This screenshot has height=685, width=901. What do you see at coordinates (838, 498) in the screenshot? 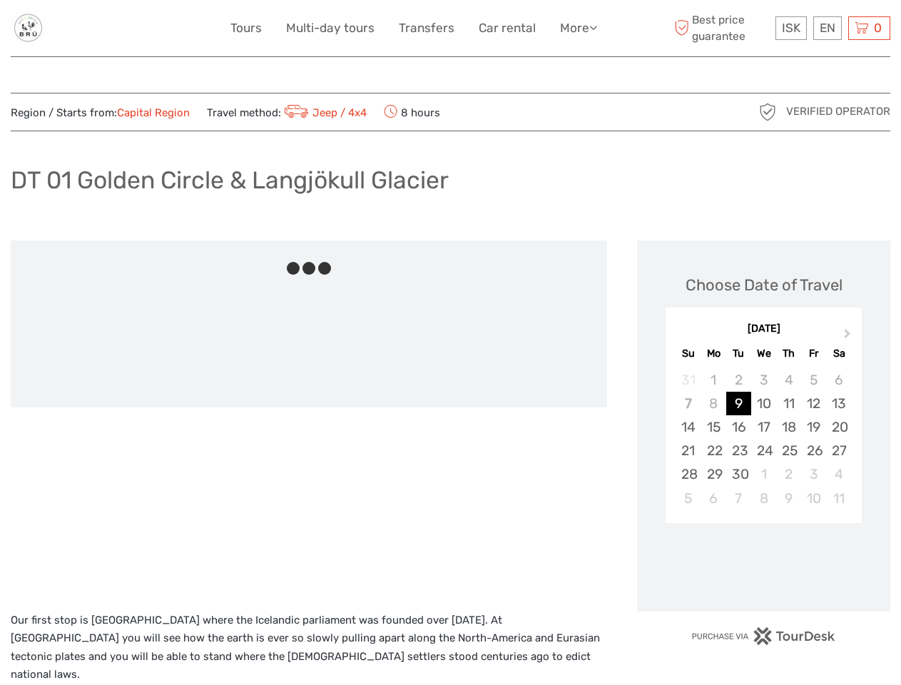
I see `div: Choose Saturday, October 11th, 2025` at bounding box center [838, 498].